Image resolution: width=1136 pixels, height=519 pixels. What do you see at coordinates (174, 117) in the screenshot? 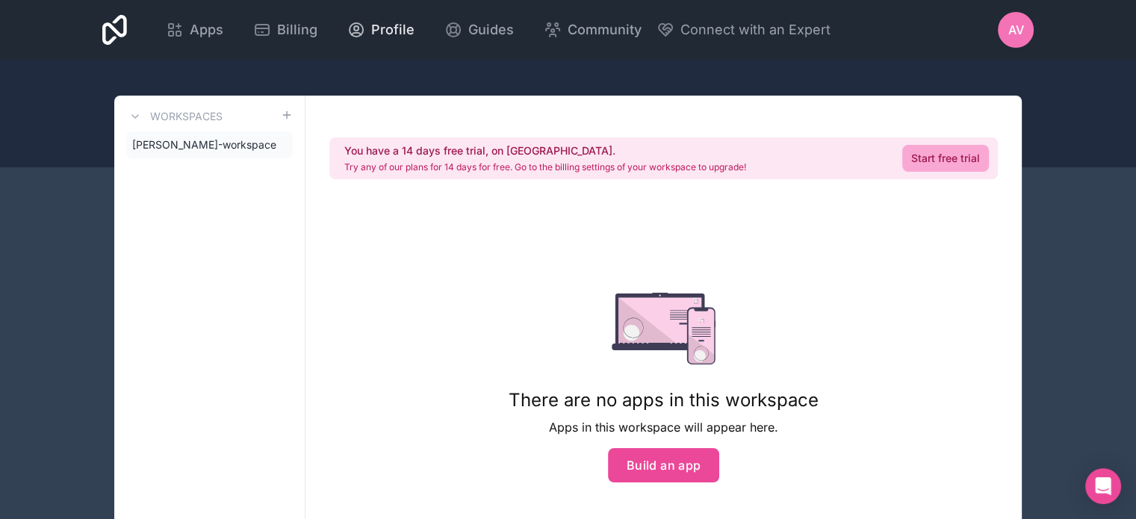
I see `a: Workspaces` at bounding box center [174, 117].